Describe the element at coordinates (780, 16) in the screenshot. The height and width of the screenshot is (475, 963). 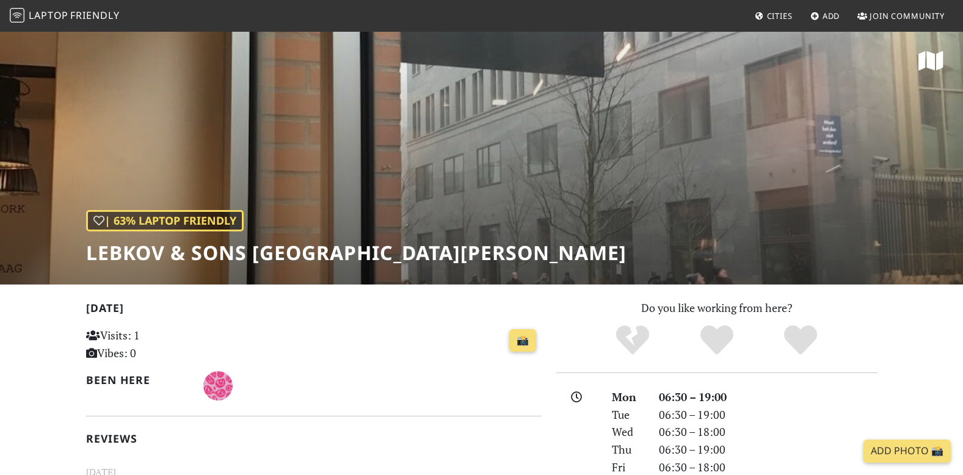
I see `span: Cities` at that location.